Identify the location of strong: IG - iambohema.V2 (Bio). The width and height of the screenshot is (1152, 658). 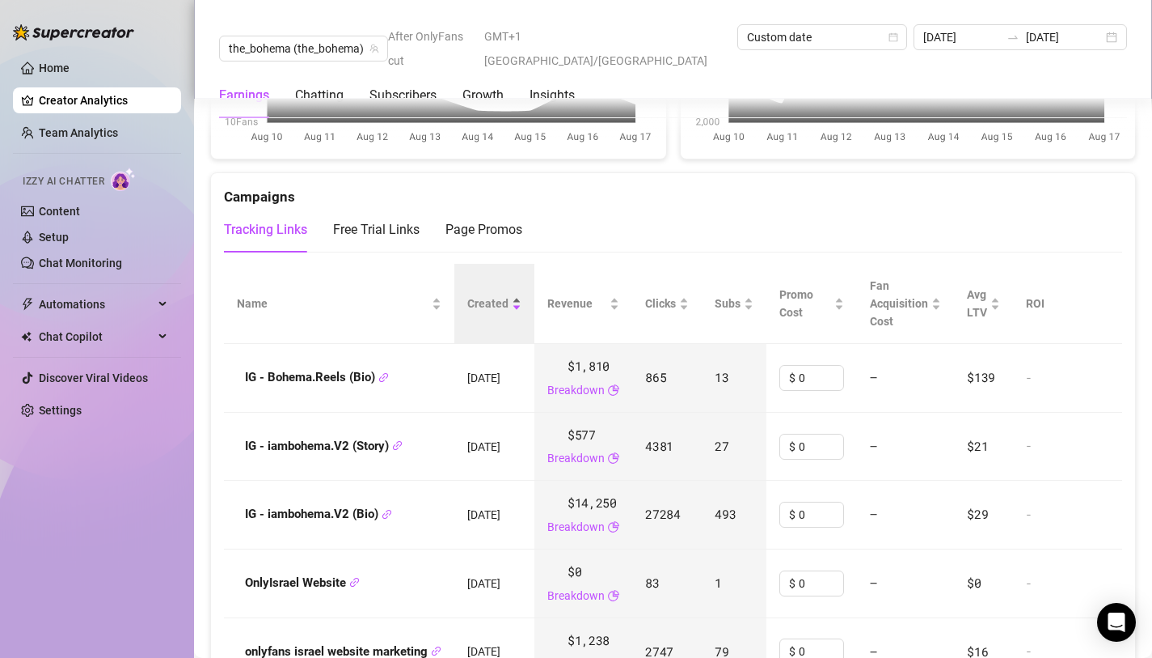
(319, 514).